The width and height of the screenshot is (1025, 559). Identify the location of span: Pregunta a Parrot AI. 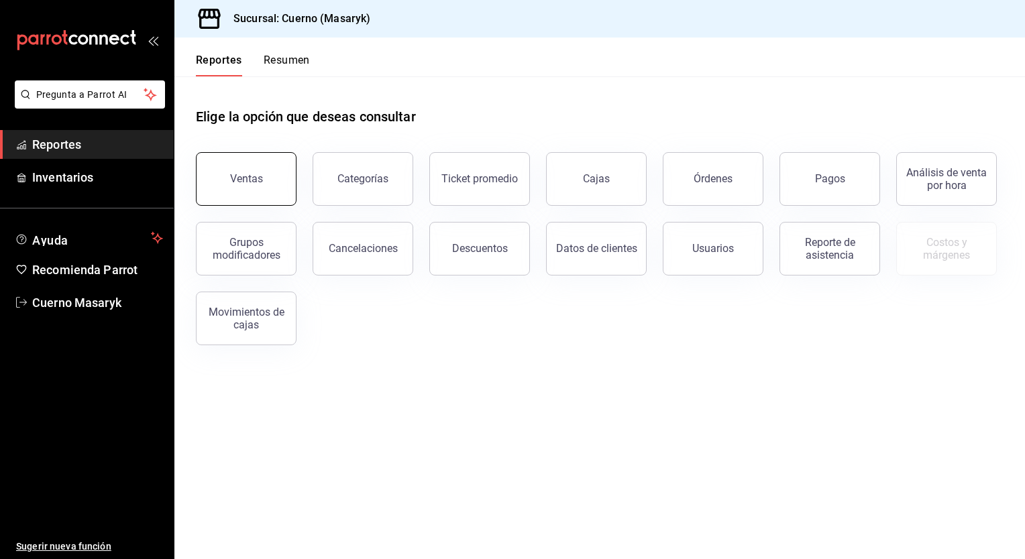
(90, 95).